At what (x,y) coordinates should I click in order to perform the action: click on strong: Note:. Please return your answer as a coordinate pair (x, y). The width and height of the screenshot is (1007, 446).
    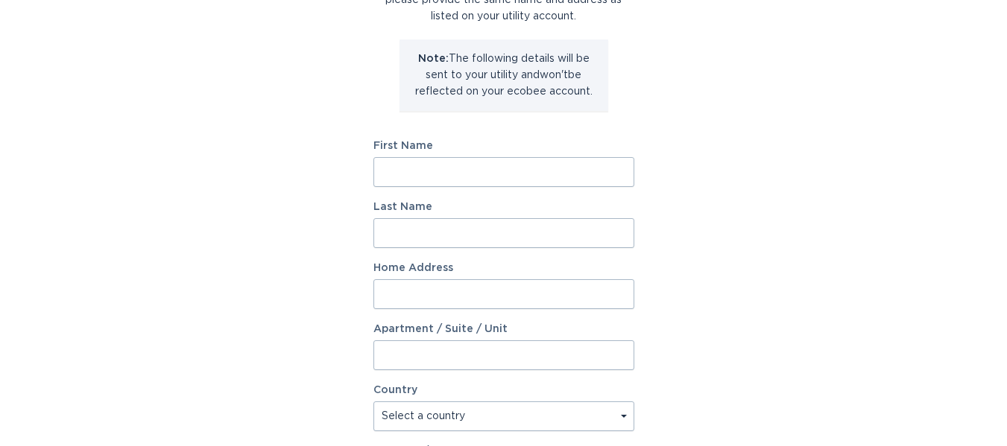
    Looking at the image, I should click on (433, 59).